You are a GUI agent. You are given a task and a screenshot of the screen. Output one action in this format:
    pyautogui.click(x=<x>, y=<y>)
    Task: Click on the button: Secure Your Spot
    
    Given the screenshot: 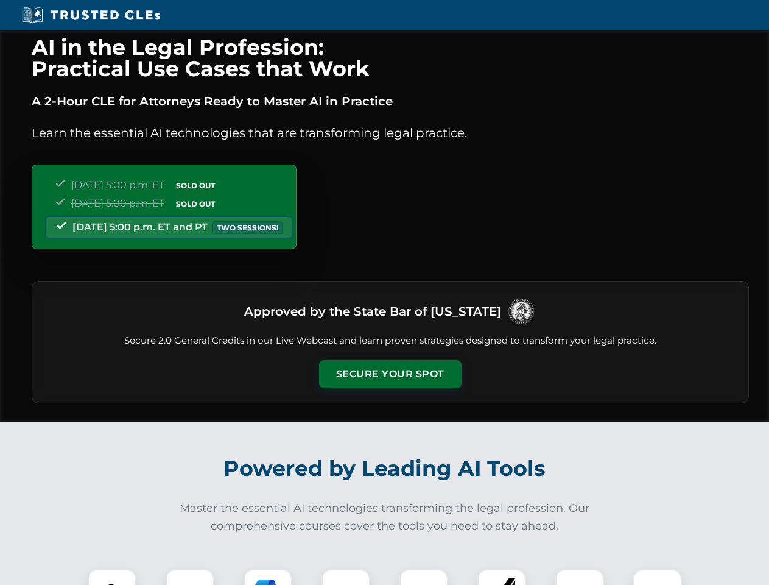 What is the action you would take?
    pyautogui.click(x=390, y=374)
    